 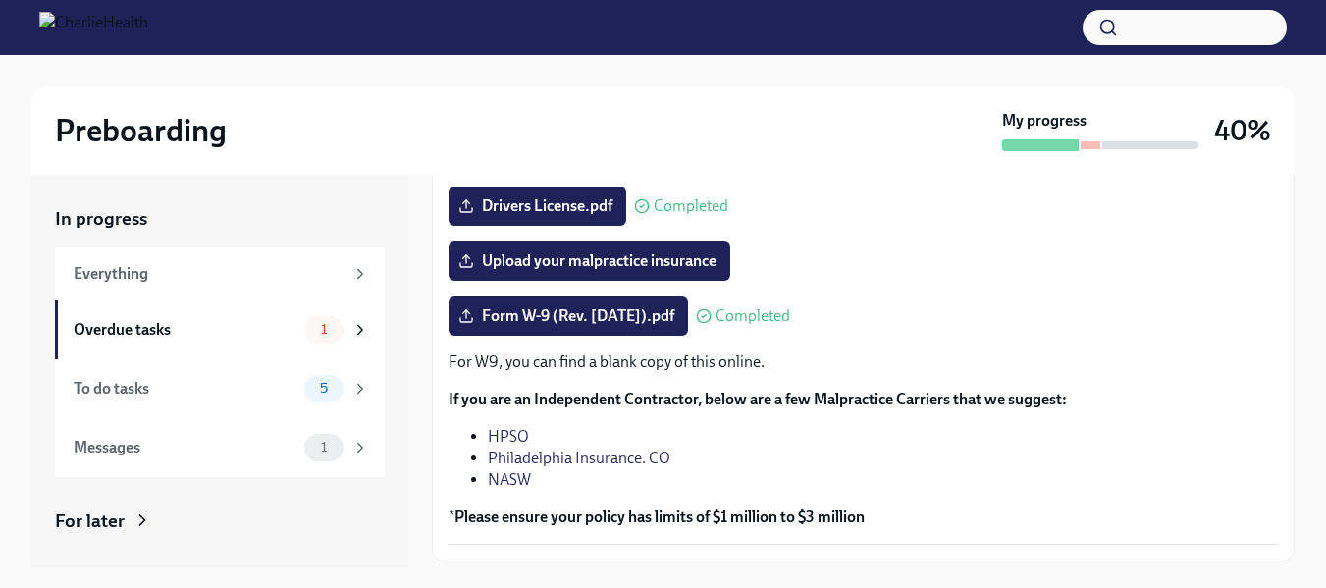 I want to click on div: Messages, so click(x=185, y=448).